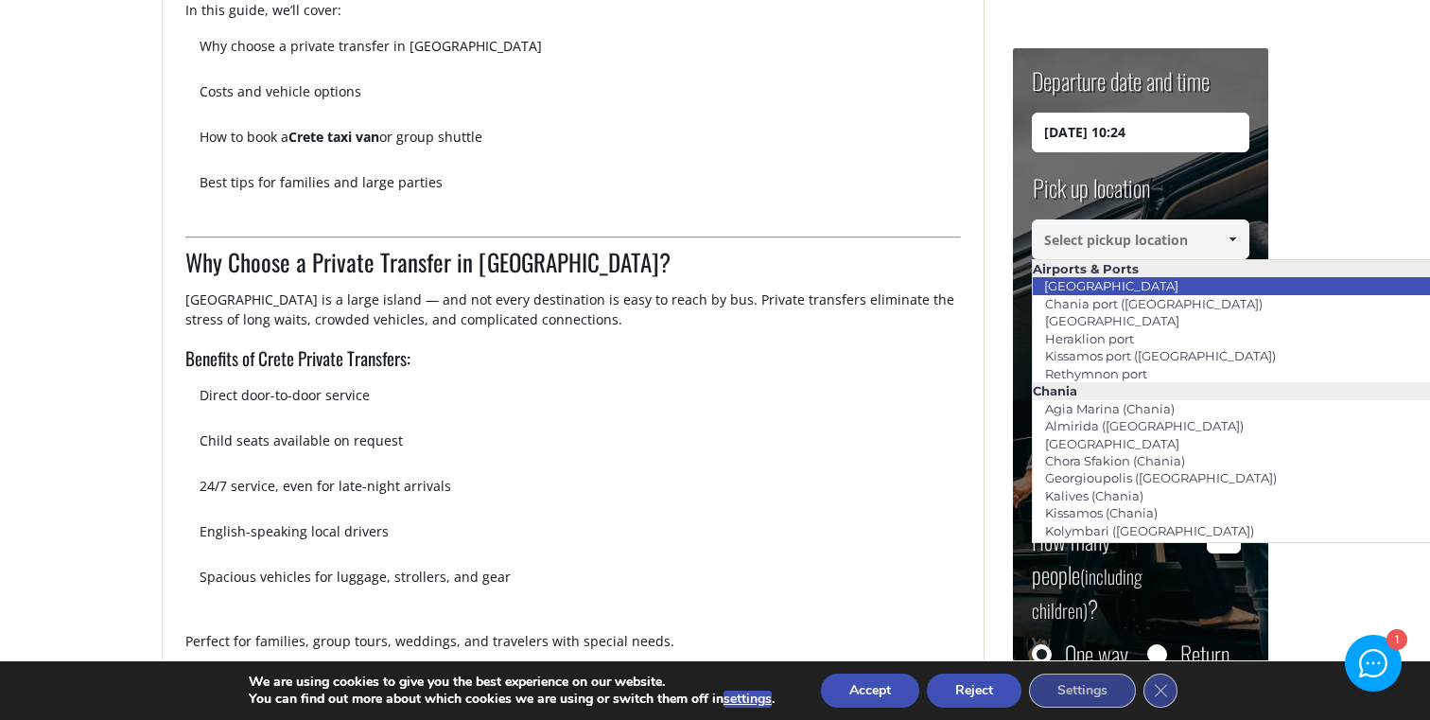  What do you see at coordinates (580, 403) in the screenshot?
I see `p: Direct door-to-door service` at bounding box center [580, 403].